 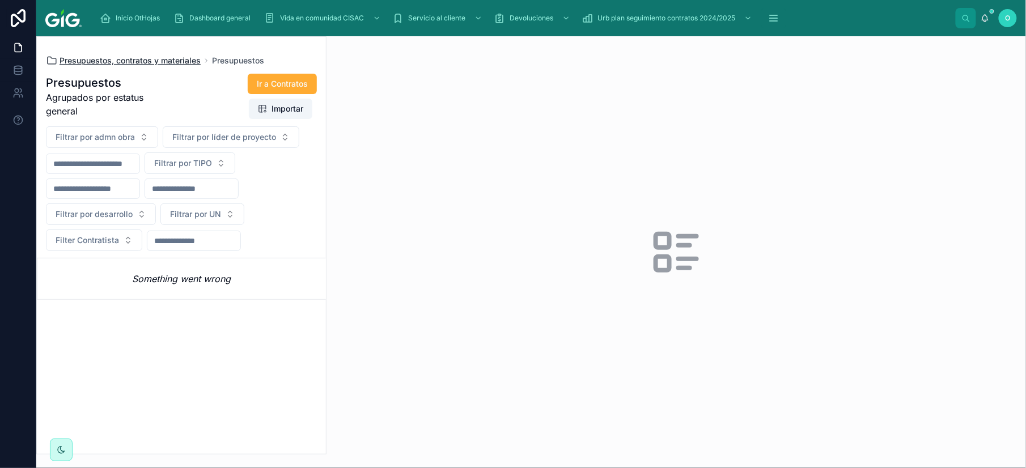 I want to click on span: Importar, so click(x=287, y=109).